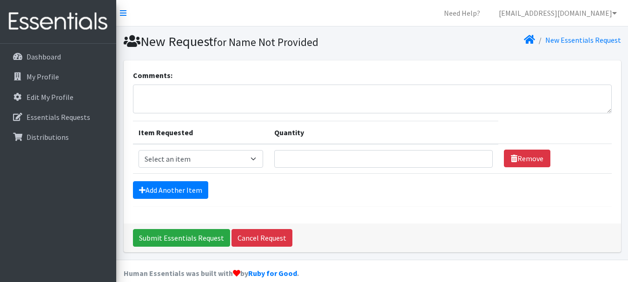 This screenshot has width=628, height=282. I want to click on th: Item Requested, so click(201, 133).